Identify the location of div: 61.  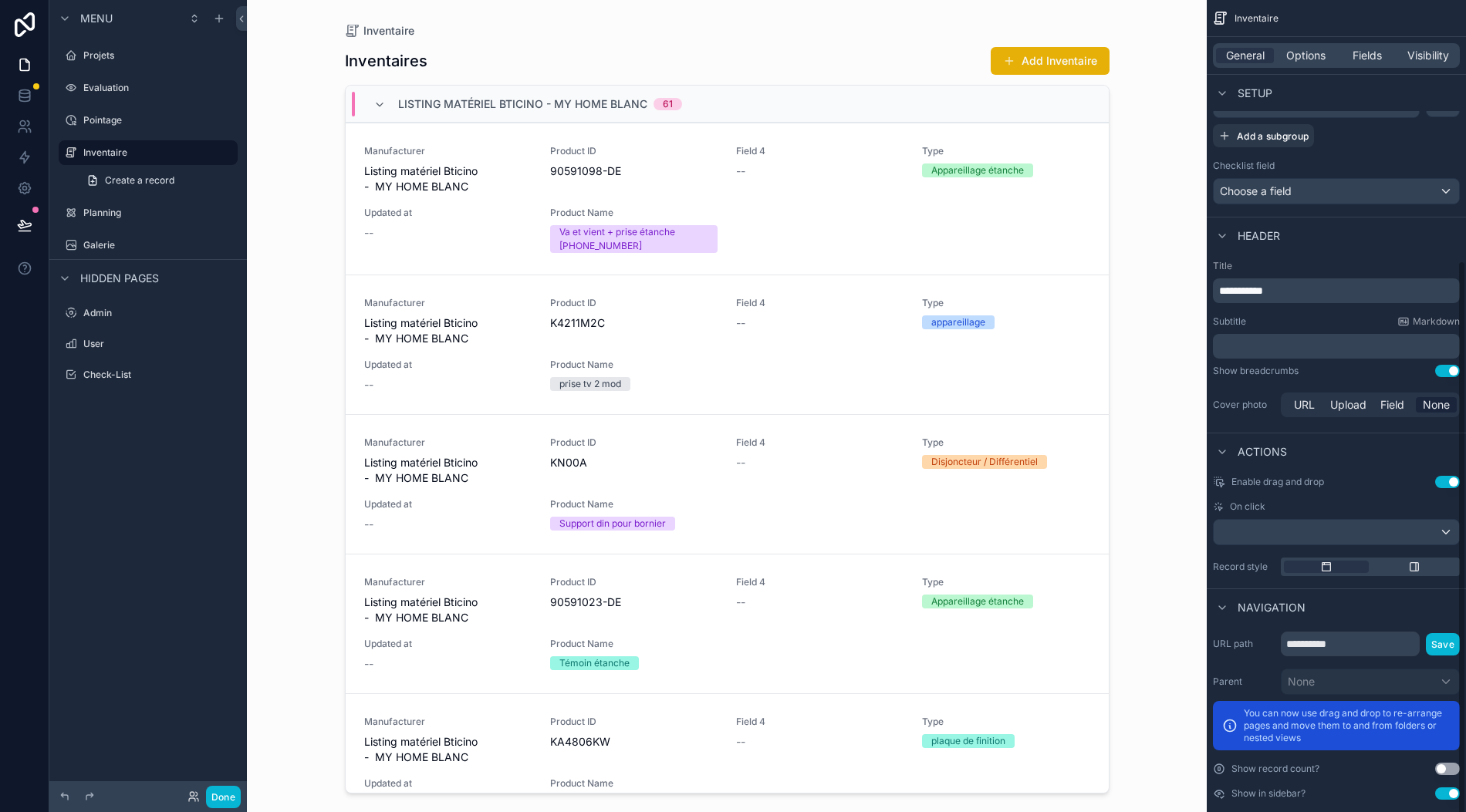
(667, 104).